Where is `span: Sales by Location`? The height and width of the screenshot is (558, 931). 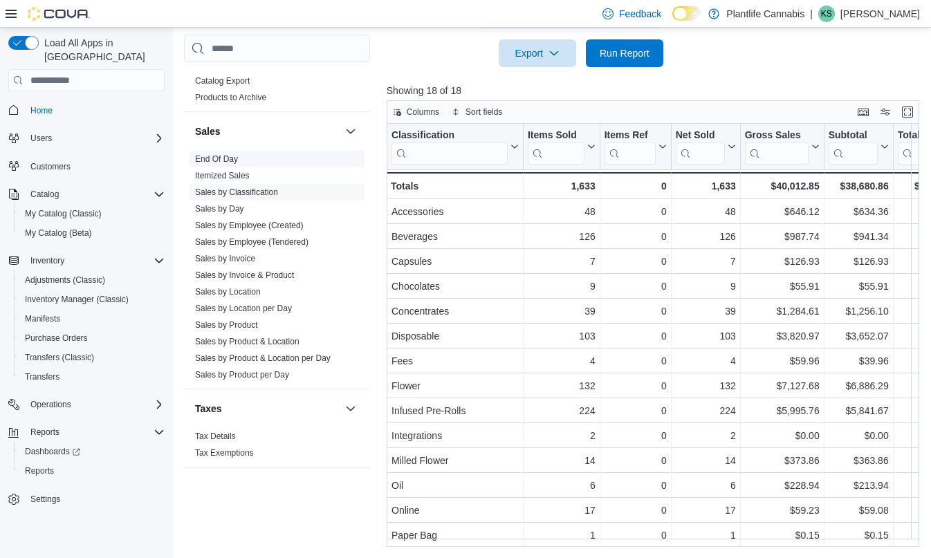
span: Sales by Location is located at coordinates (228, 292).